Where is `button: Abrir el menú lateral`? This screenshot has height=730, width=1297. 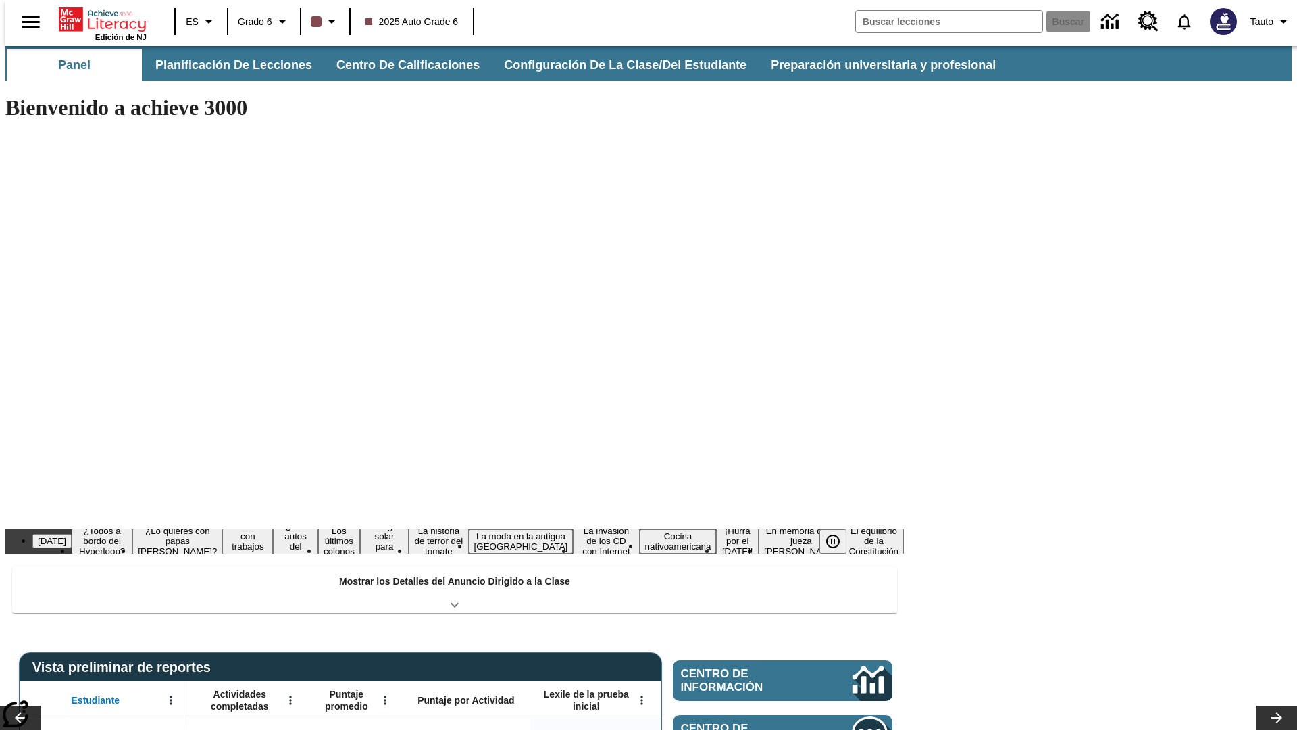
button: Abrir el menú lateral is located at coordinates (30, 22).